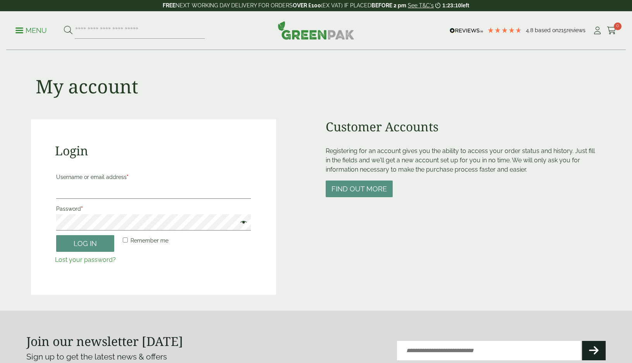  I want to click on label: Password, so click(153, 209).